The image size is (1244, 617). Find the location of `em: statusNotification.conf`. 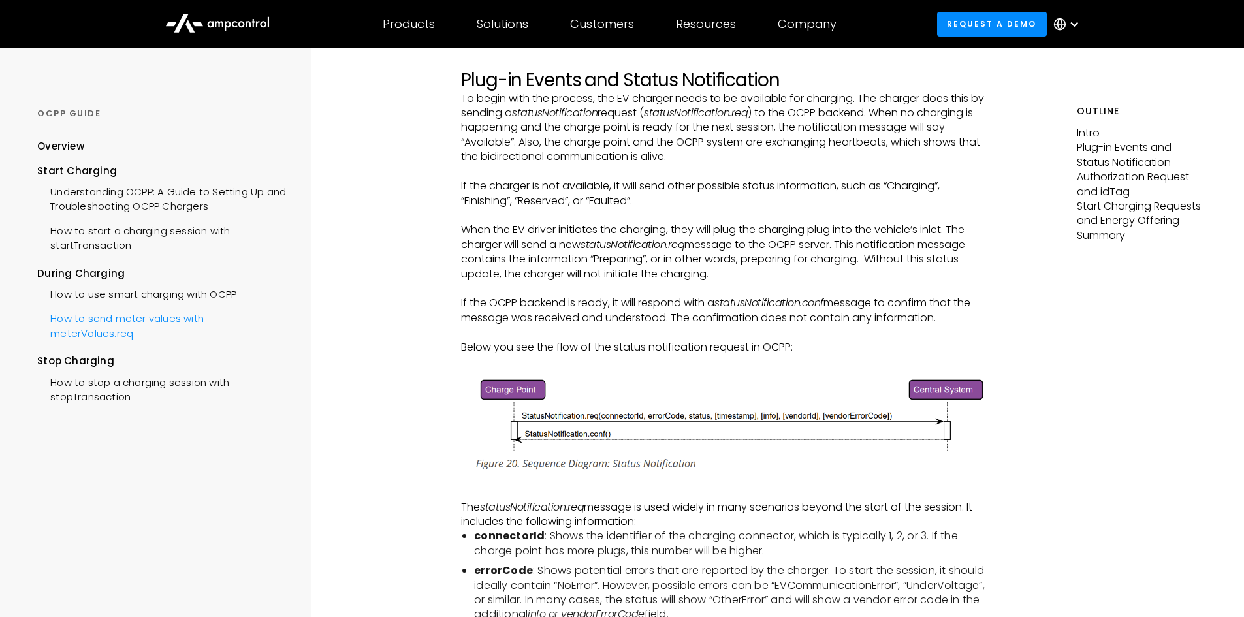

em: statusNotification.conf is located at coordinates (769, 302).